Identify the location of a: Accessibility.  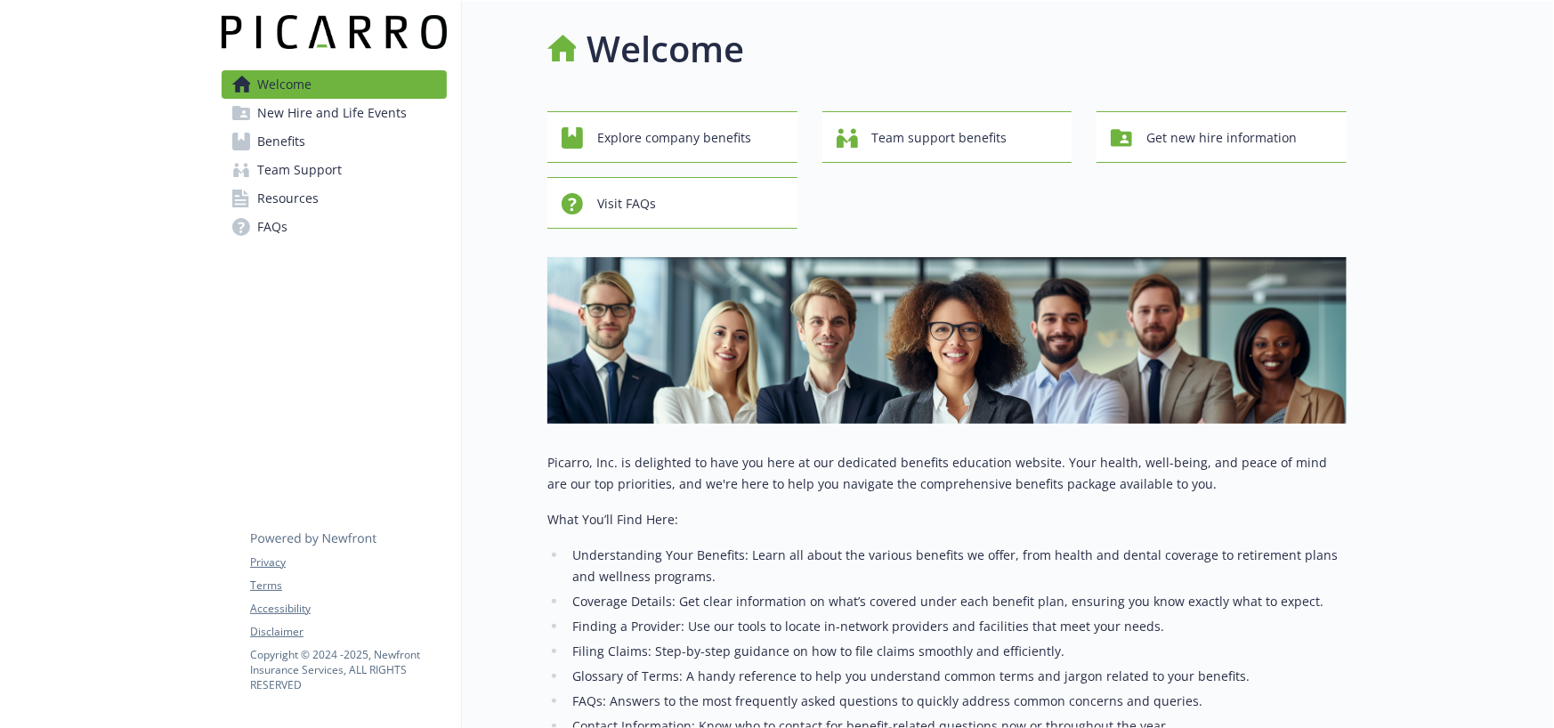
(348, 609).